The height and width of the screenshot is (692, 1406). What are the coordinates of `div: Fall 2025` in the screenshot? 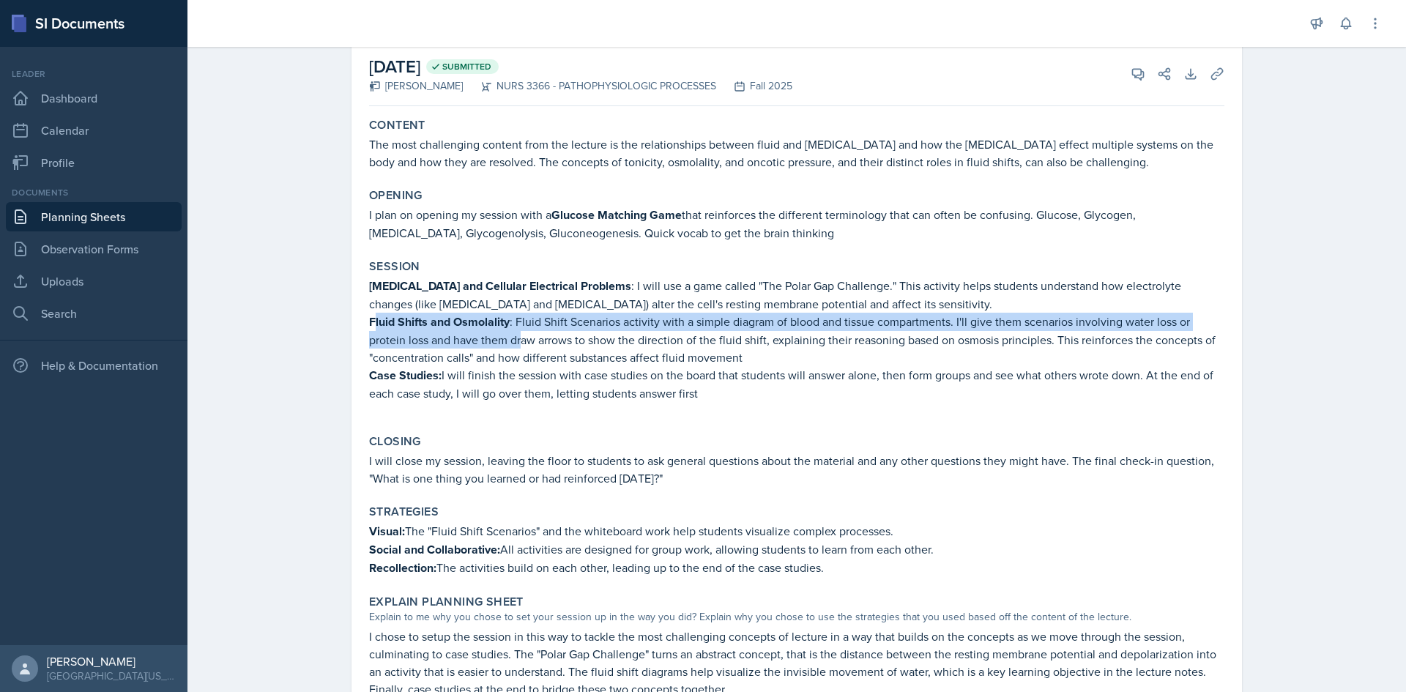 It's located at (754, 86).